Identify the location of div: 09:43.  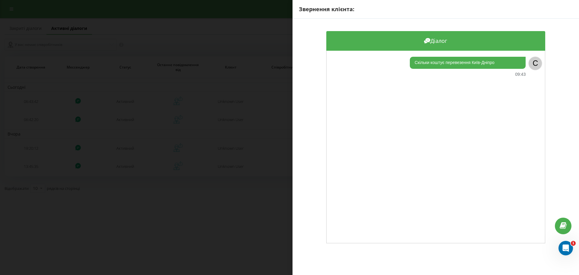
(521, 74).